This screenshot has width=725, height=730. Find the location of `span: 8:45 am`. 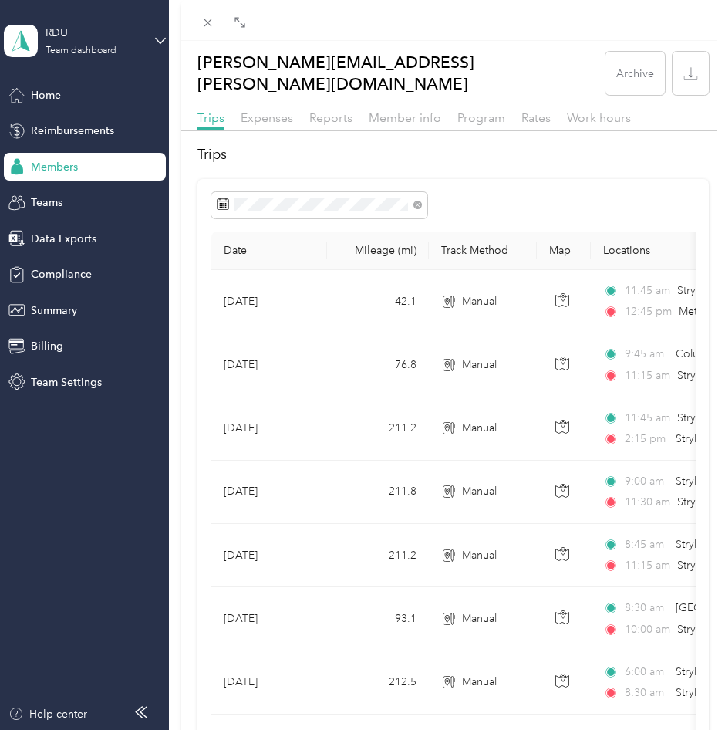

span: 8:45 am is located at coordinates (646, 544).